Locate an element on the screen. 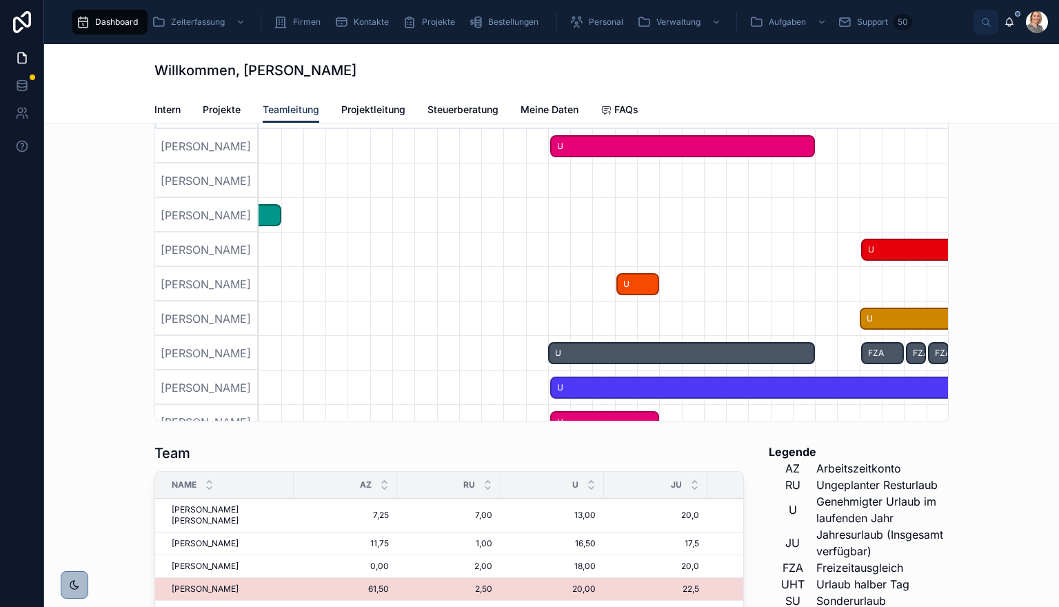 This screenshot has height=607, width=1059. a: Projekte is located at coordinates (221, 111).